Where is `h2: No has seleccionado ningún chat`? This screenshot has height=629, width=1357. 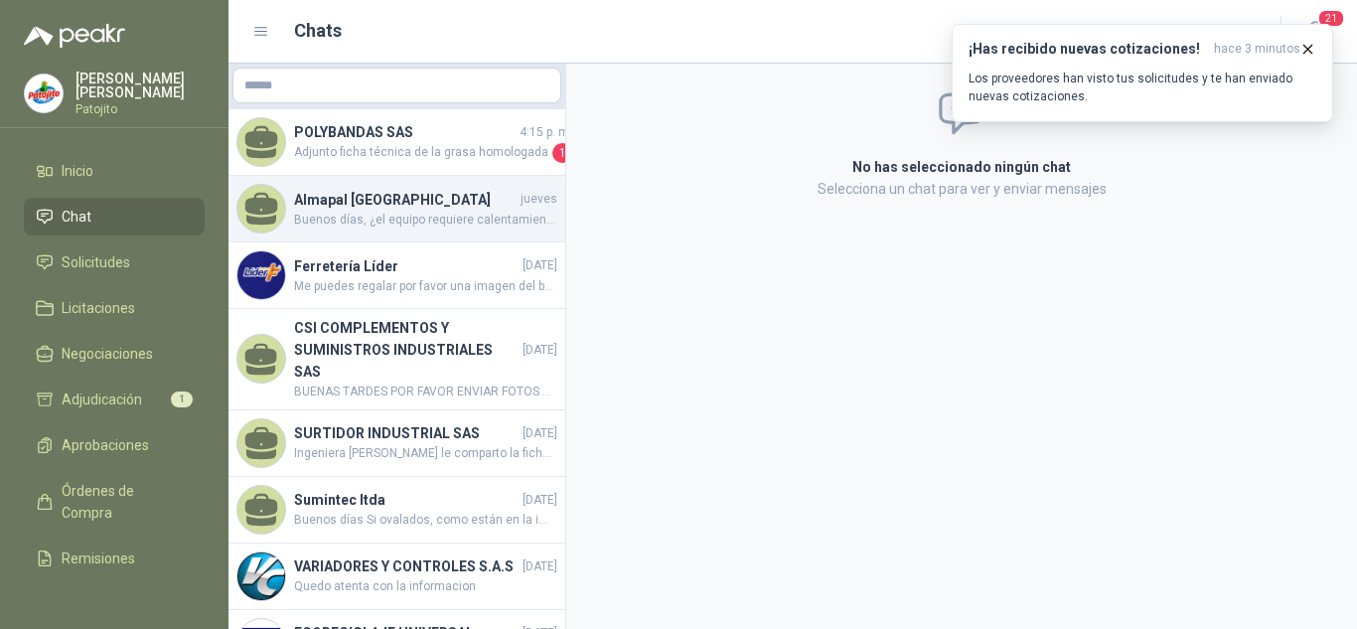 h2: No has seleccionado ningún chat is located at coordinates (961, 167).